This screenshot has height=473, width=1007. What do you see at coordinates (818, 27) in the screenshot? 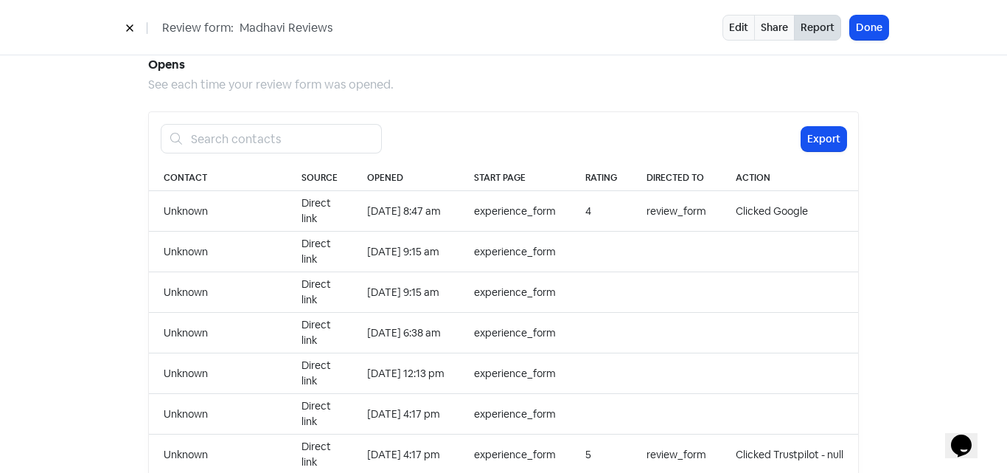
I see `button: Report` at bounding box center [818, 27].